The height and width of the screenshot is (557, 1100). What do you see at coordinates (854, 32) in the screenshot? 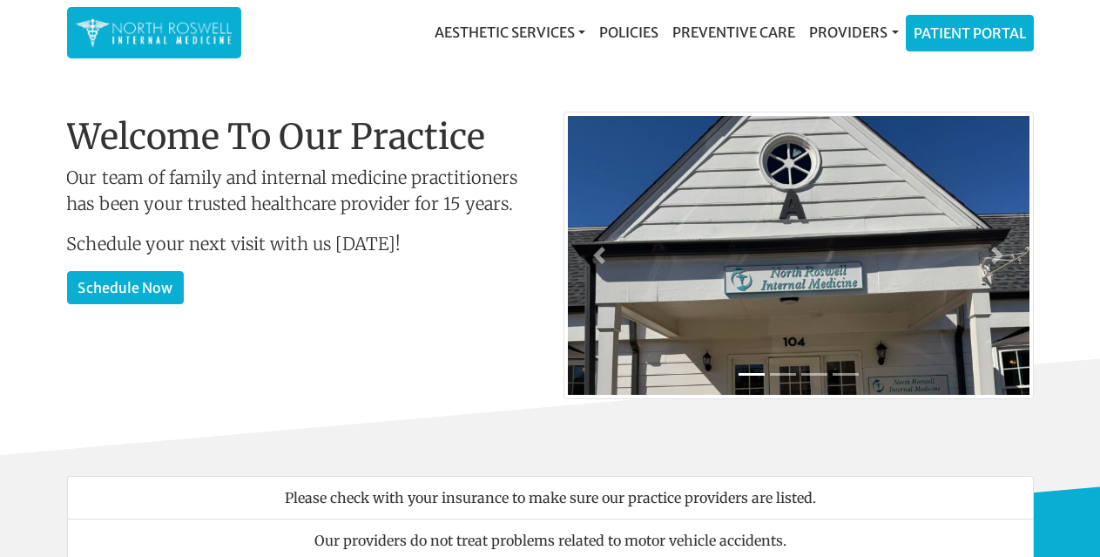
I see `a: Providers` at bounding box center [854, 32].